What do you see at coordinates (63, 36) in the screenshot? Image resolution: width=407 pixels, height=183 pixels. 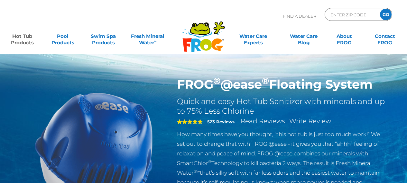 I see `a: PoolProducts` at bounding box center [63, 36].